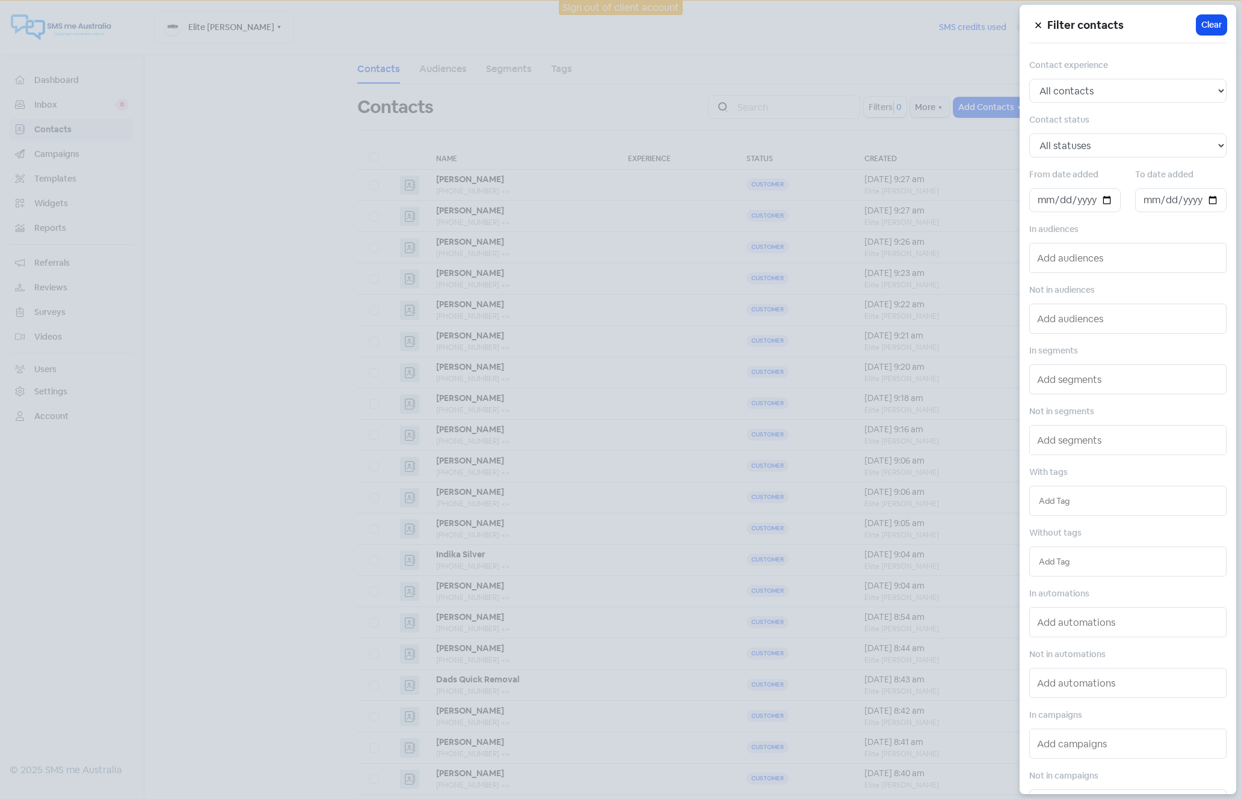 Image resolution: width=1241 pixels, height=799 pixels. What do you see at coordinates (1067, 654) in the screenshot?
I see `label: Not in automations` at bounding box center [1067, 654].